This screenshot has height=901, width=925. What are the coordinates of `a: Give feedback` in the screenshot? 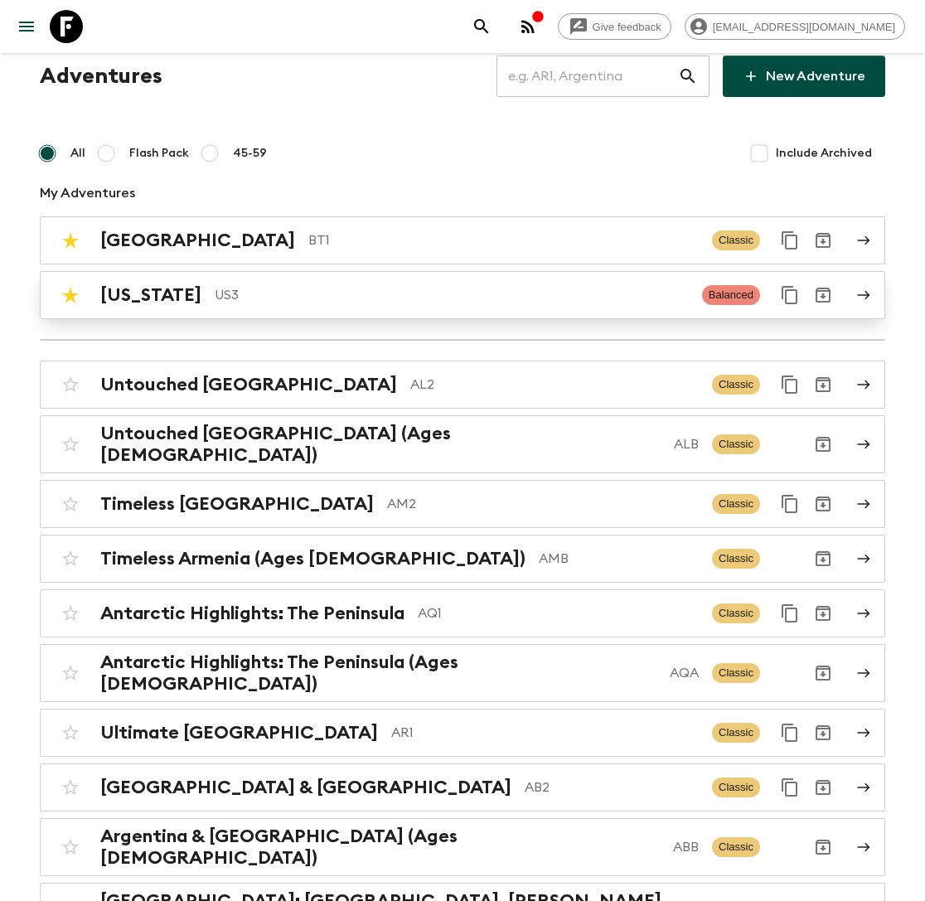 It's located at (614, 27).